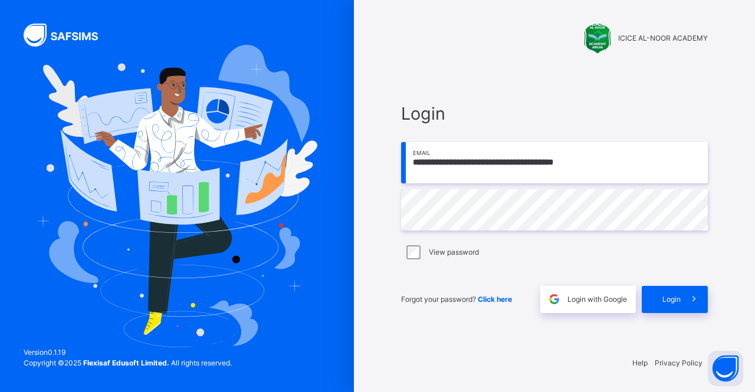 This screenshot has width=755, height=392. Describe the element at coordinates (454, 252) in the screenshot. I see `label: View password` at that location.